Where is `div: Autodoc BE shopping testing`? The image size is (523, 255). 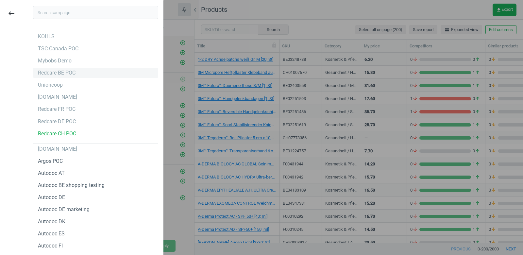
div: Autodoc BE shopping testing is located at coordinates (71, 185).